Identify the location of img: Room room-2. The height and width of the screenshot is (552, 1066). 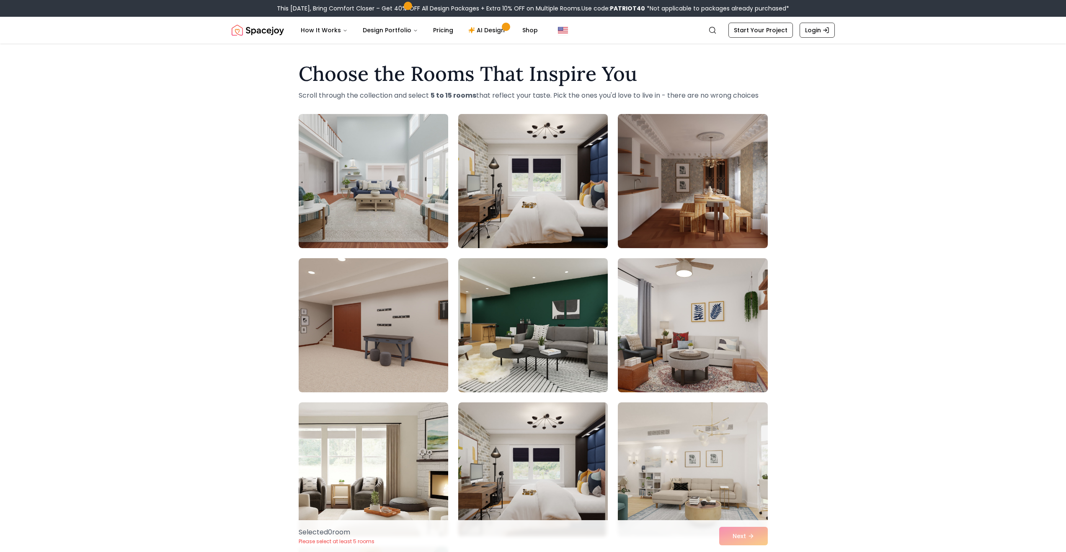
(533, 181).